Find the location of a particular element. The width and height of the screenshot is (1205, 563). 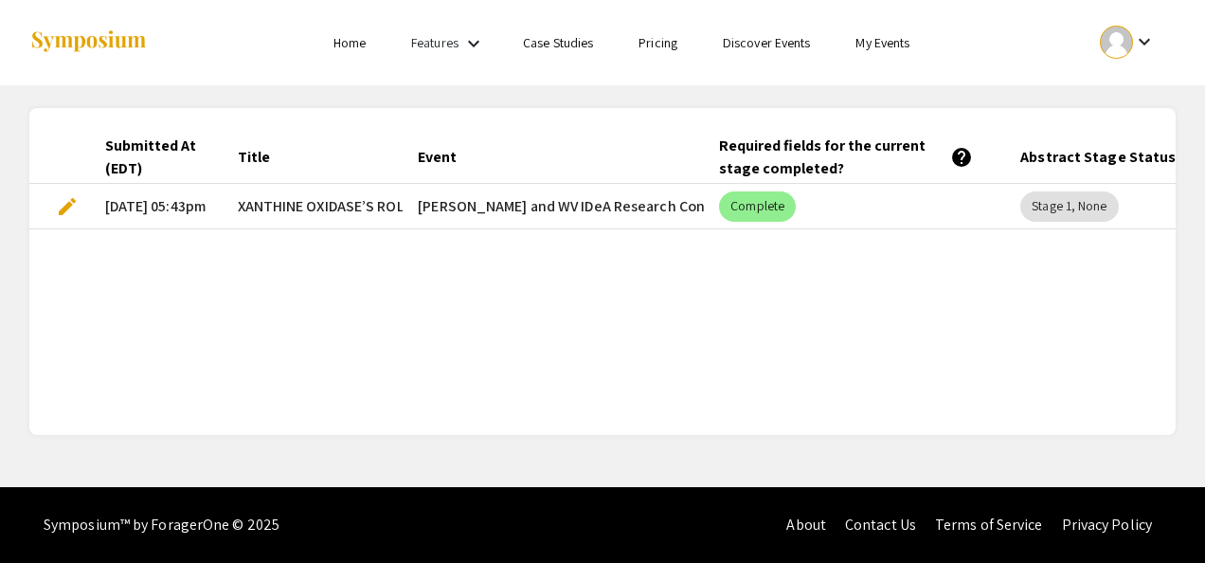

span: XANTHINE OXIDASE’S ROLE IN OBESE MICE PULMONARY DYSFUNCTION DUE TO AIR POLLUTION EXPOSURE is located at coordinates (578, 206).